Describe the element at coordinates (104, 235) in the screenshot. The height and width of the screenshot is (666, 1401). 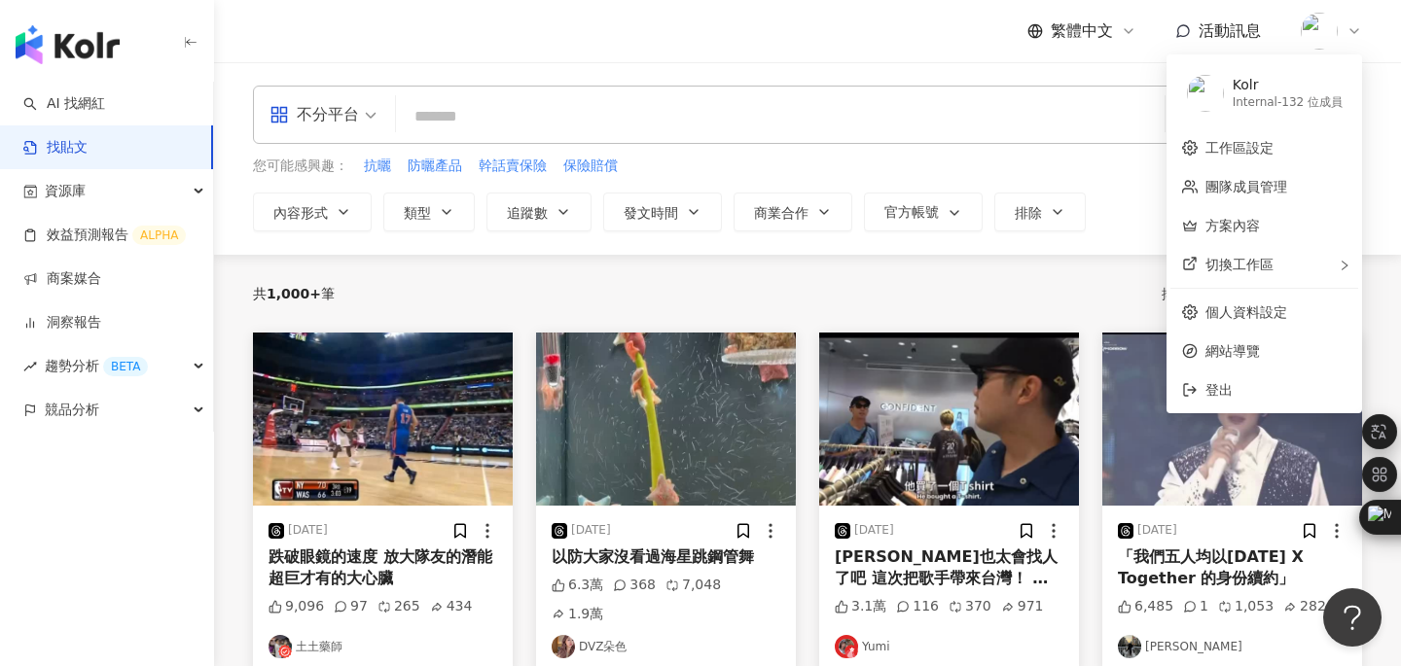
I see `a: 效益預測報告ALPHA` at that location.